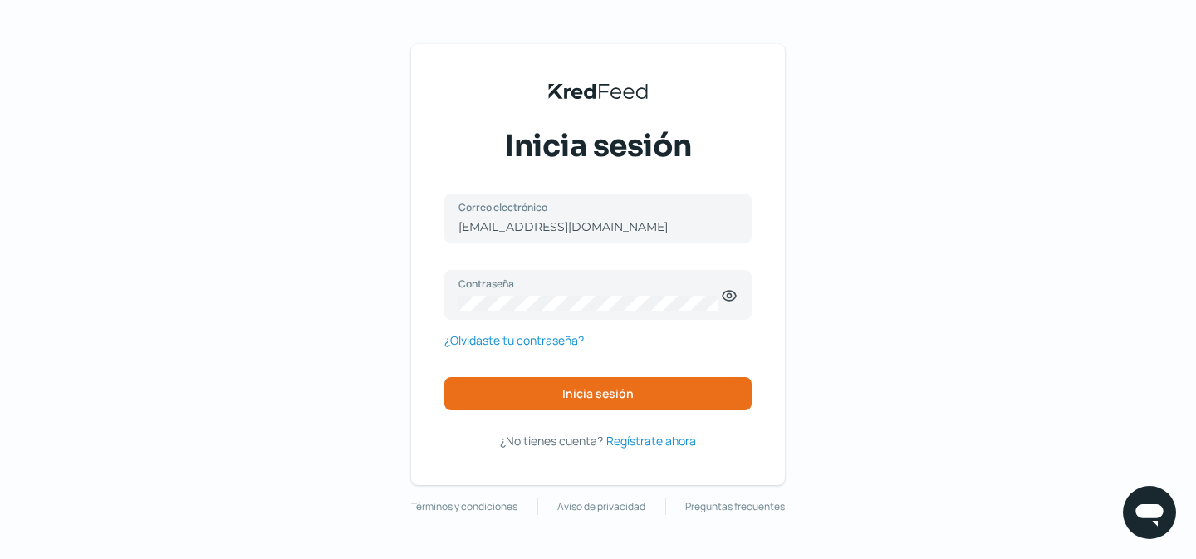 The width and height of the screenshot is (1196, 559). What do you see at coordinates (651, 440) in the screenshot?
I see `span: Regístrate ahora` at bounding box center [651, 440].